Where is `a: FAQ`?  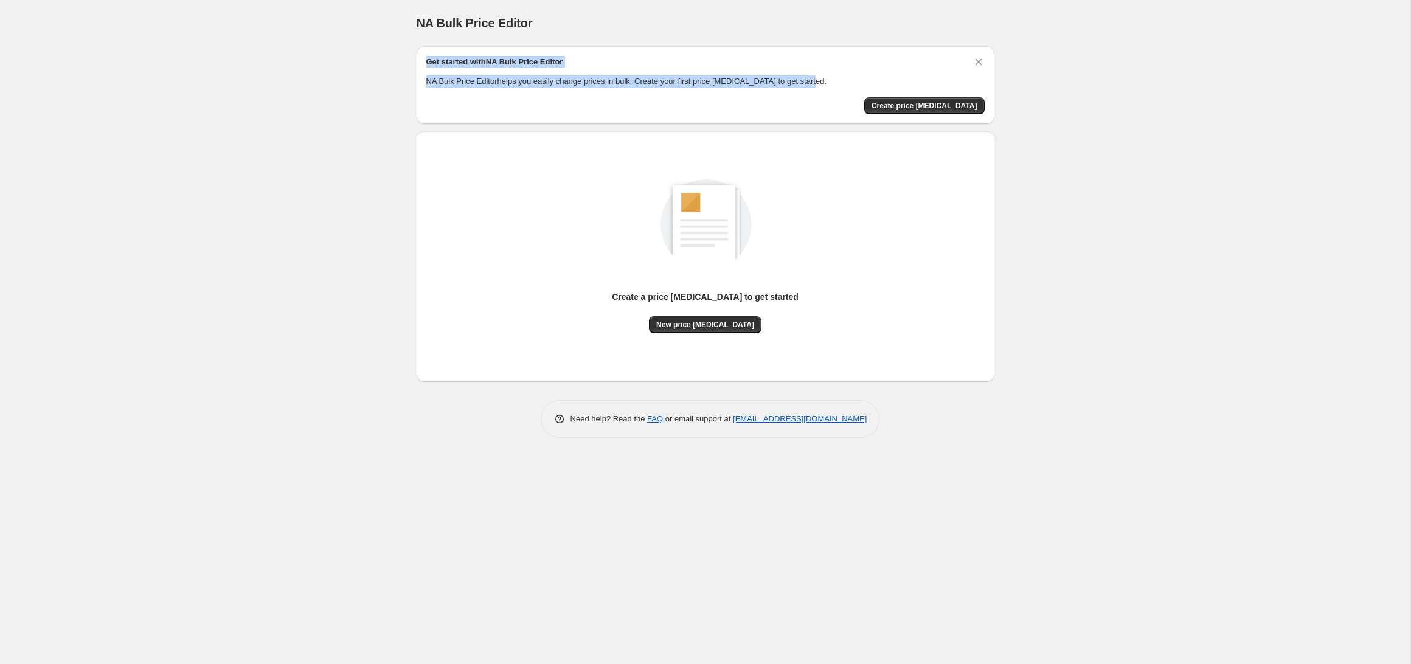
a: FAQ is located at coordinates (655, 418).